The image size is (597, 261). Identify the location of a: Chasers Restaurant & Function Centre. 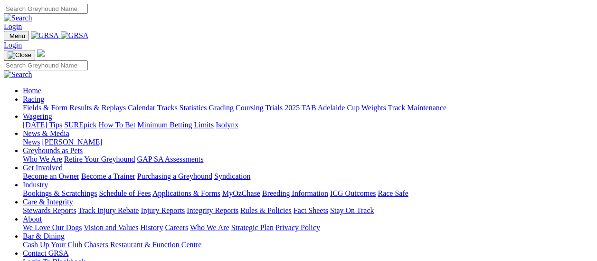
(143, 244).